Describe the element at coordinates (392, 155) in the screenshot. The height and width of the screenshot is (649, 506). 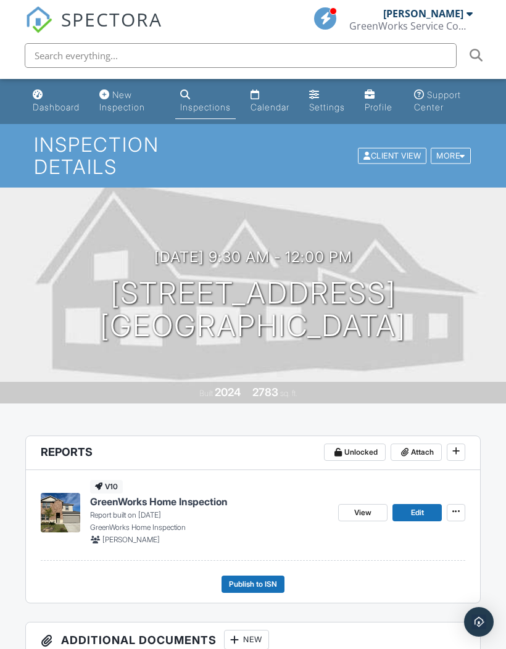
I see `div: Client View` at that location.